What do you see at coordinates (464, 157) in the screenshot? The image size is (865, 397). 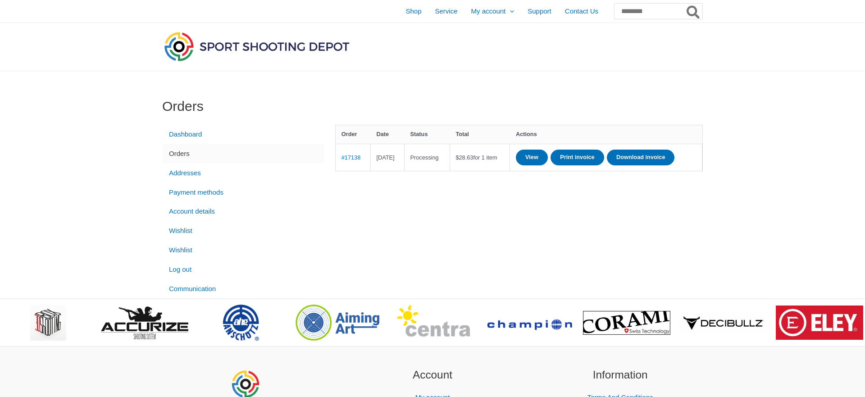 I see `span: 28.63` at bounding box center [464, 157].